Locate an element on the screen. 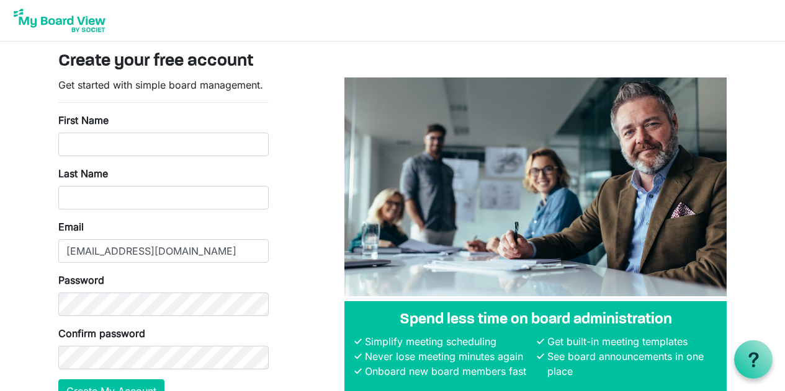 The width and height of the screenshot is (785, 391). label: Email is located at coordinates (71, 227).